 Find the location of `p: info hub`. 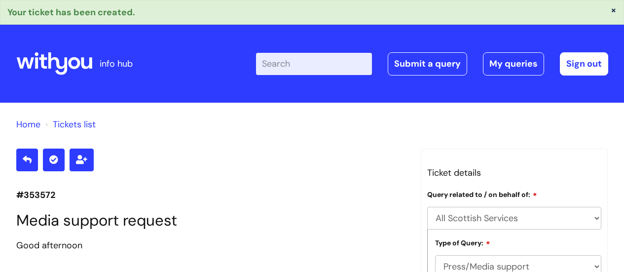

p: info hub is located at coordinates (116, 64).